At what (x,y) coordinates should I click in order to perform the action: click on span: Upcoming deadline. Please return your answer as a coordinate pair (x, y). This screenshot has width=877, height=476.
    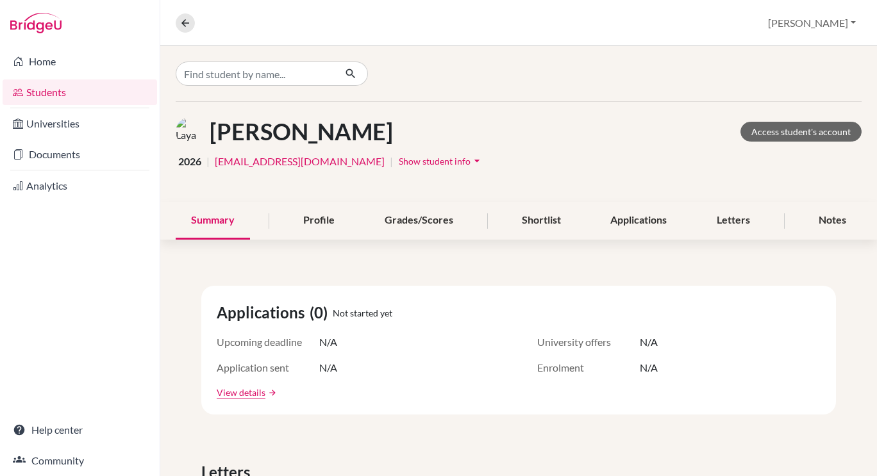
    Looking at the image, I should click on (268, 342).